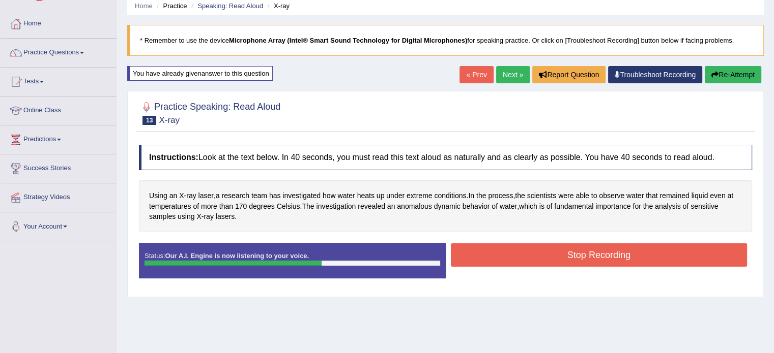 This screenshot has width=774, height=353. Describe the element at coordinates (58, 51) in the screenshot. I see `a: Practice Questions` at that location.